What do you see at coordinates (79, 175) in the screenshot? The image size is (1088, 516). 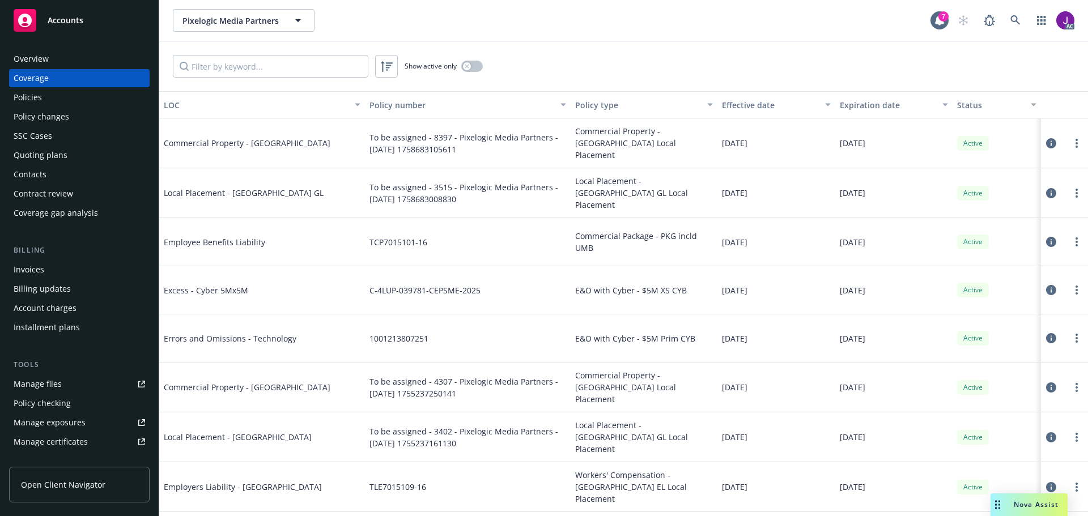 I see `a: Contacts` at bounding box center [79, 175].